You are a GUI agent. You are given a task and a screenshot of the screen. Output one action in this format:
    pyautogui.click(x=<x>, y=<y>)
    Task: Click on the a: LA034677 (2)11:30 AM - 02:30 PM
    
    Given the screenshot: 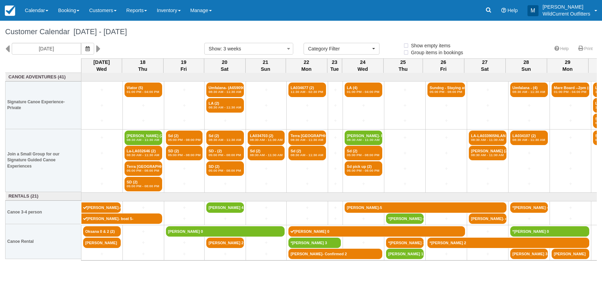 What is the action you would take?
    pyautogui.click(x=307, y=90)
    